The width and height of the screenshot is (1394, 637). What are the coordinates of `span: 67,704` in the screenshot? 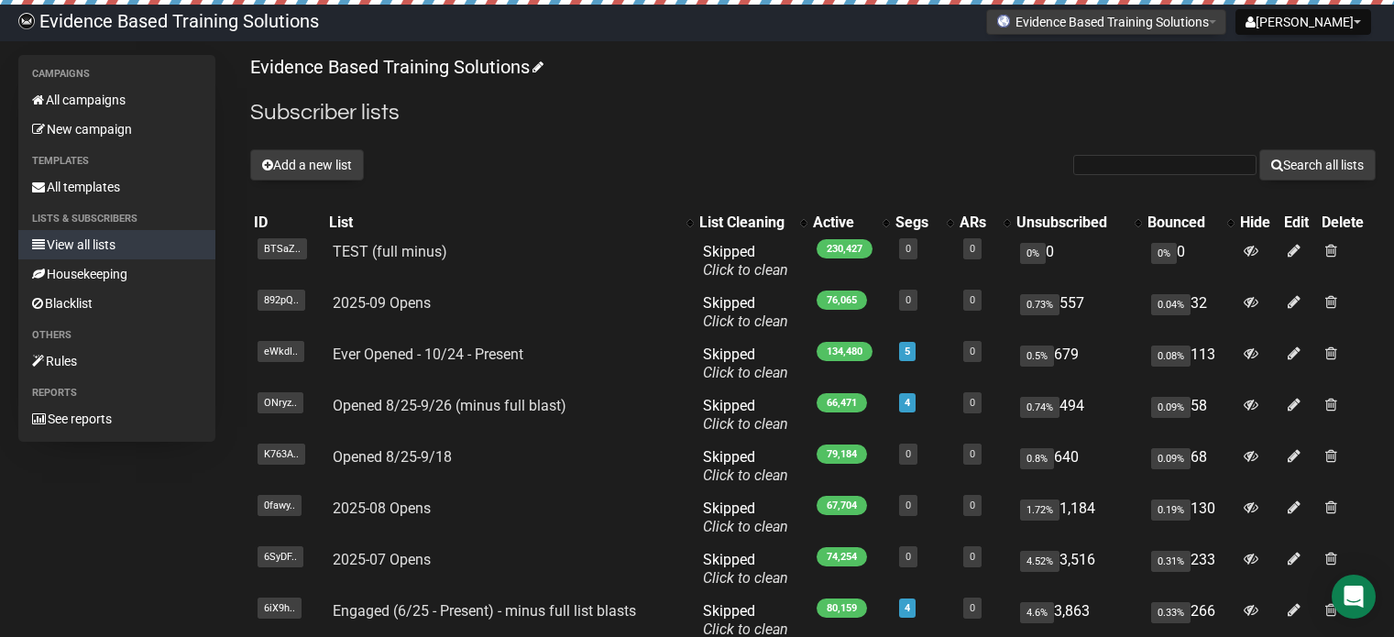 It's located at (841, 505).